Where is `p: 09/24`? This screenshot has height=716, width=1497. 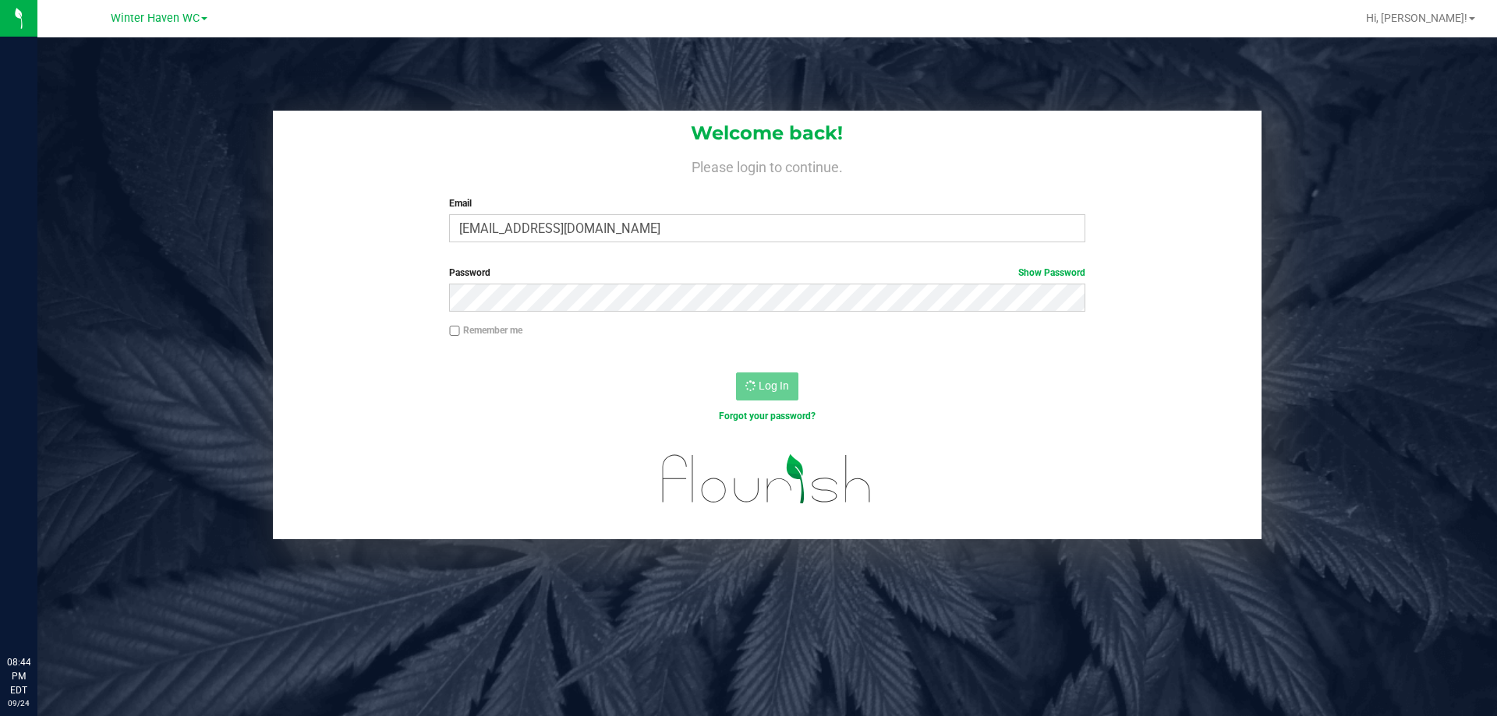
p: 09/24 is located at coordinates (19, 703).